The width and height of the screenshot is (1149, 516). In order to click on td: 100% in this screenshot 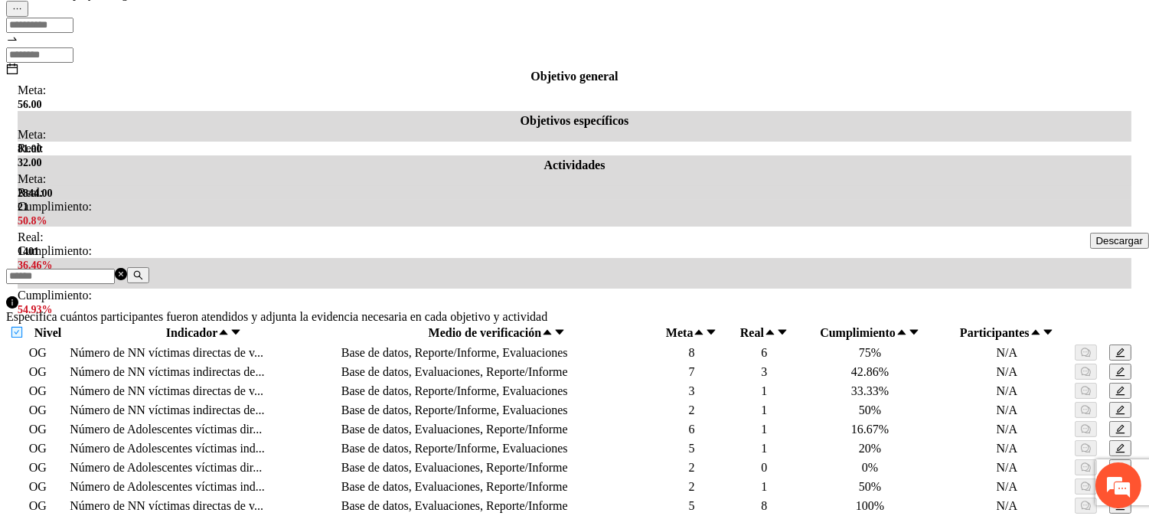, I will do `click(870, 505)`.